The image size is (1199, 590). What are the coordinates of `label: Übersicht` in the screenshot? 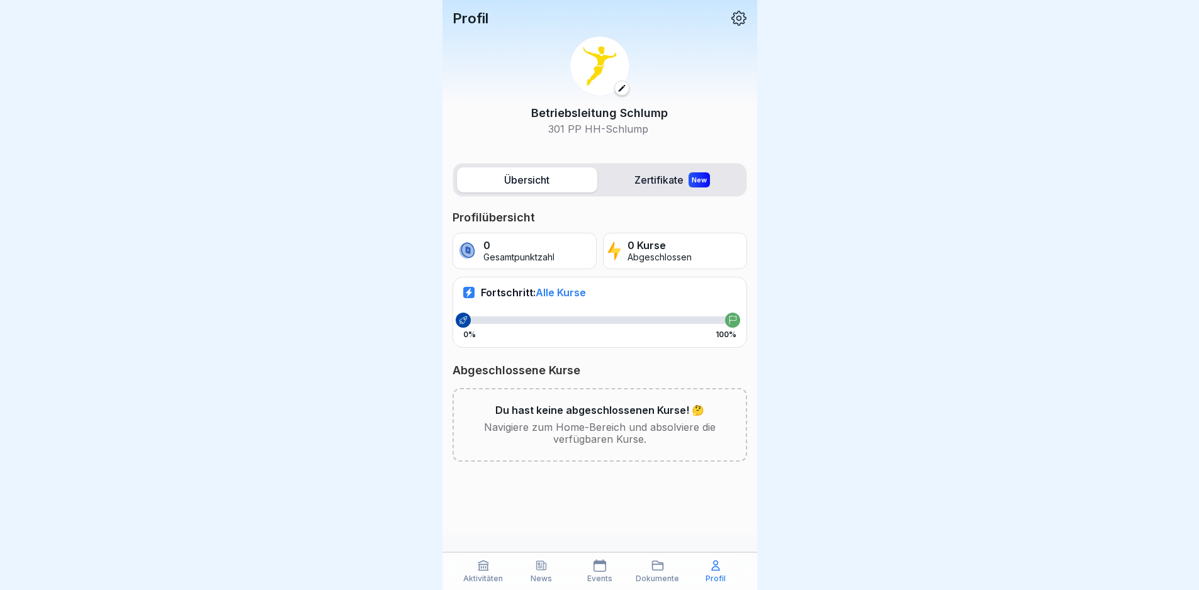 It's located at (527, 180).